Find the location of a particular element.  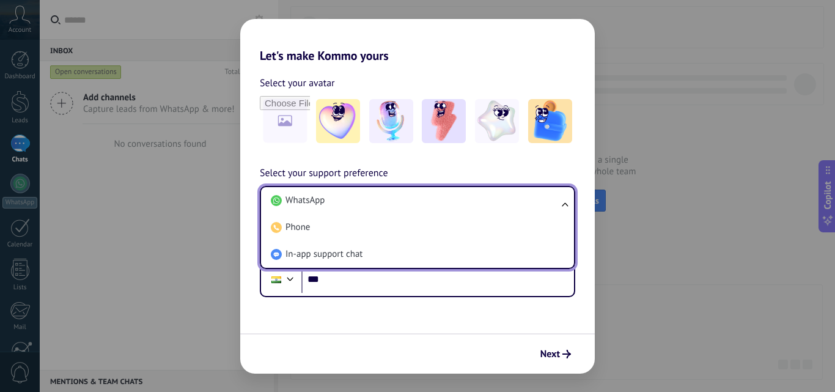

h2: Let's make Kommo yours is located at coordinates (417, 41).